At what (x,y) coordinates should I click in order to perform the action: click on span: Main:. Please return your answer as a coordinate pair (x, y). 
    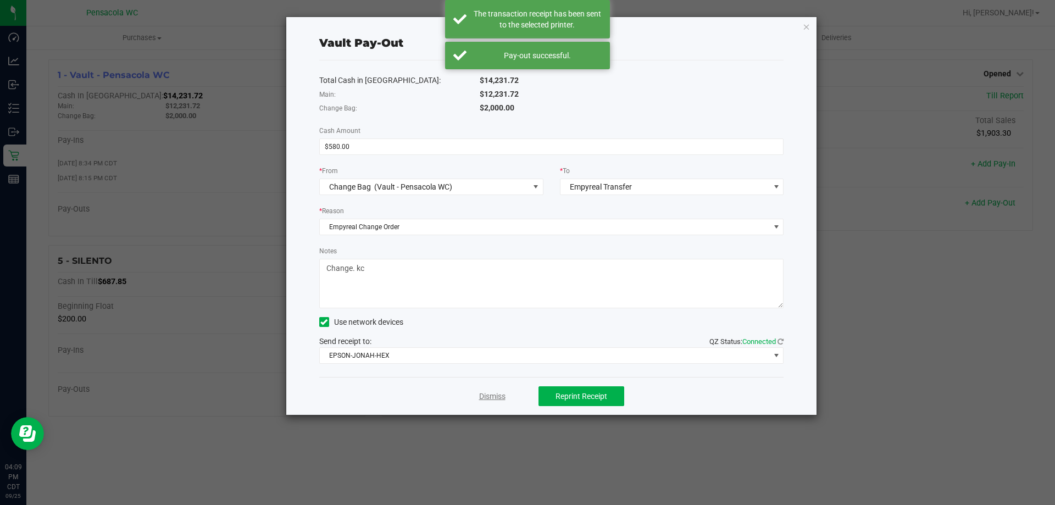
    Looking at the image, I should click on (328, 95).